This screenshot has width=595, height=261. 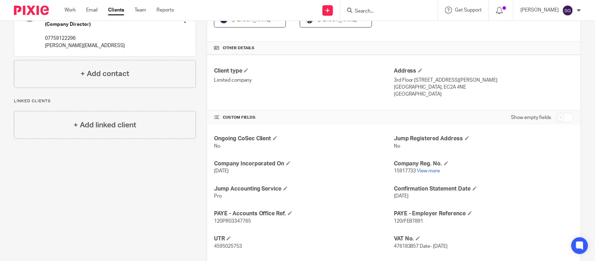 What do you see at coordinates (116, 10) in the screenshot?
I see `a: Clients` at bounding box center [116, 10].